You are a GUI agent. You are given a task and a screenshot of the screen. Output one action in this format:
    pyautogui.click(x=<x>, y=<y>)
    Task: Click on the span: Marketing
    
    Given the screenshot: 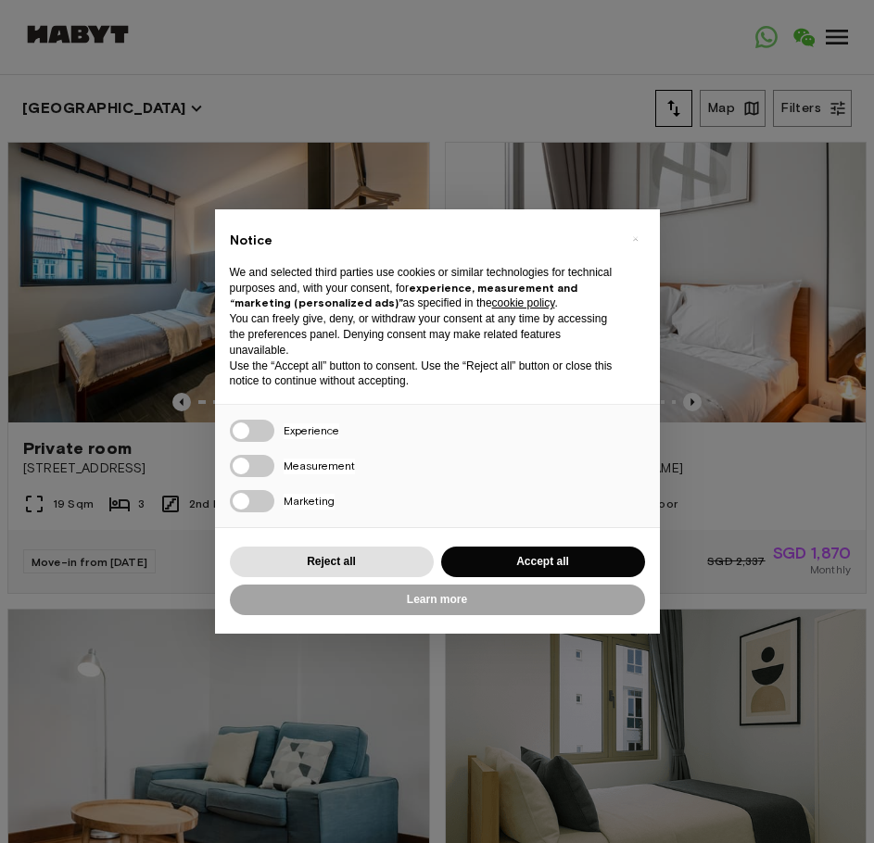 What is the action you would take?
    pyautogui.click(x=308, y=501)
    